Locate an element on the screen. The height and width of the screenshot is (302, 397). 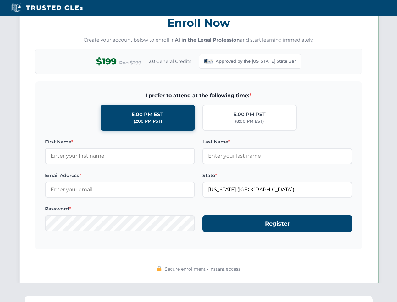
label: Last Name is located at coordinates (277, 142).